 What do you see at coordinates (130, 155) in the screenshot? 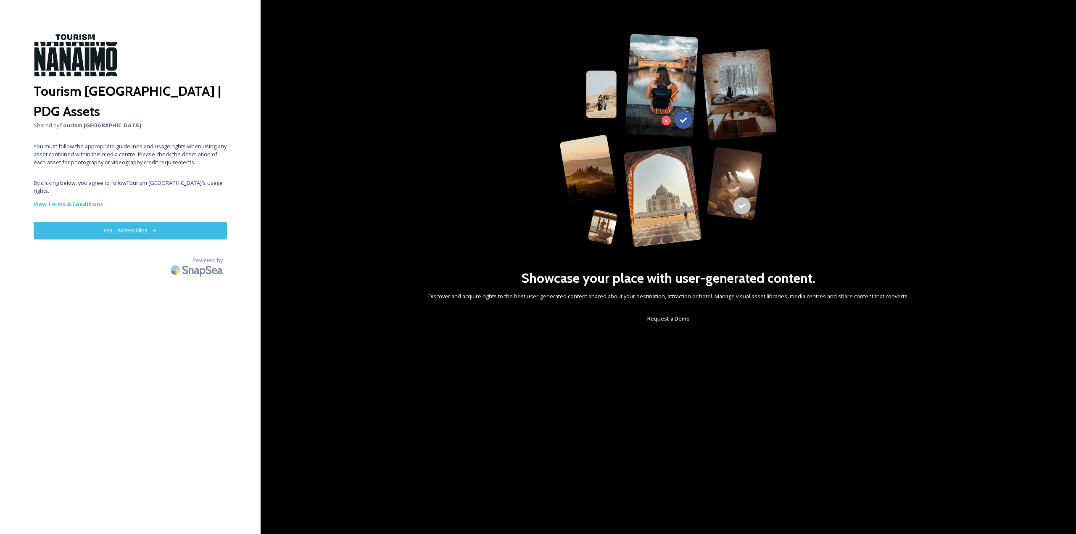
I see `span: You must follow the appropriate guidelines and usage rights when using any asset contained within...` at bounding box center [130, 155].